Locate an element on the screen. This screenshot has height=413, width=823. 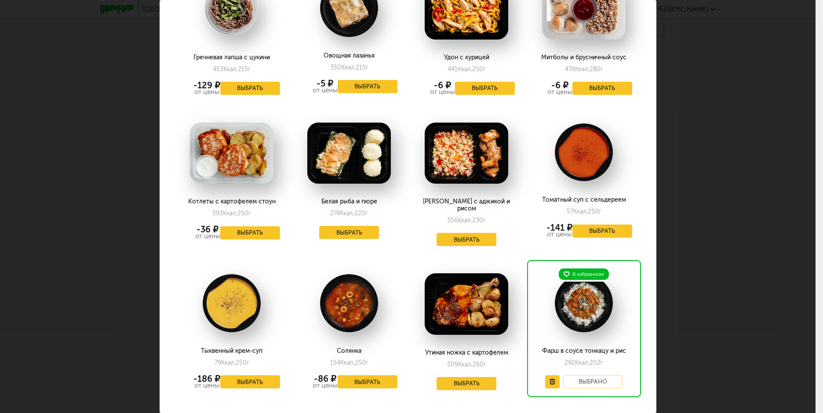
div: 441 250 is located at coordinates (466, 69).